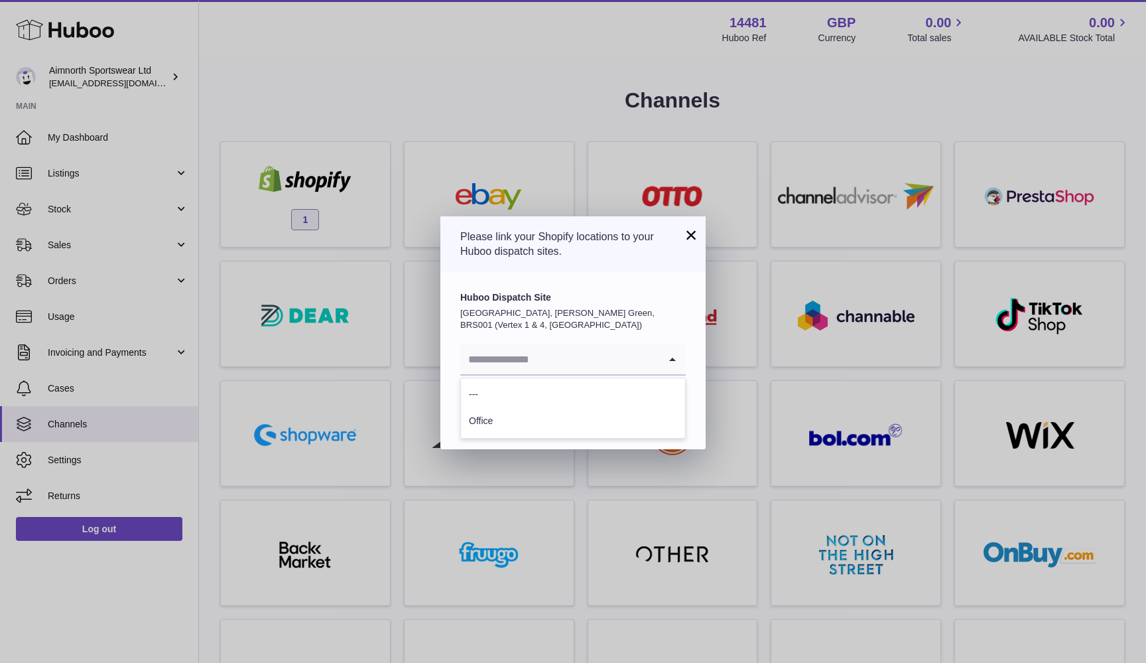 This screenshot has height=663, width=1146. What do you see at coordinates (573, 243) in the screenshot?
I see `p: Please link your Shopify locations to your Huboo dispatch sites.` at bounding box center [573, 243].